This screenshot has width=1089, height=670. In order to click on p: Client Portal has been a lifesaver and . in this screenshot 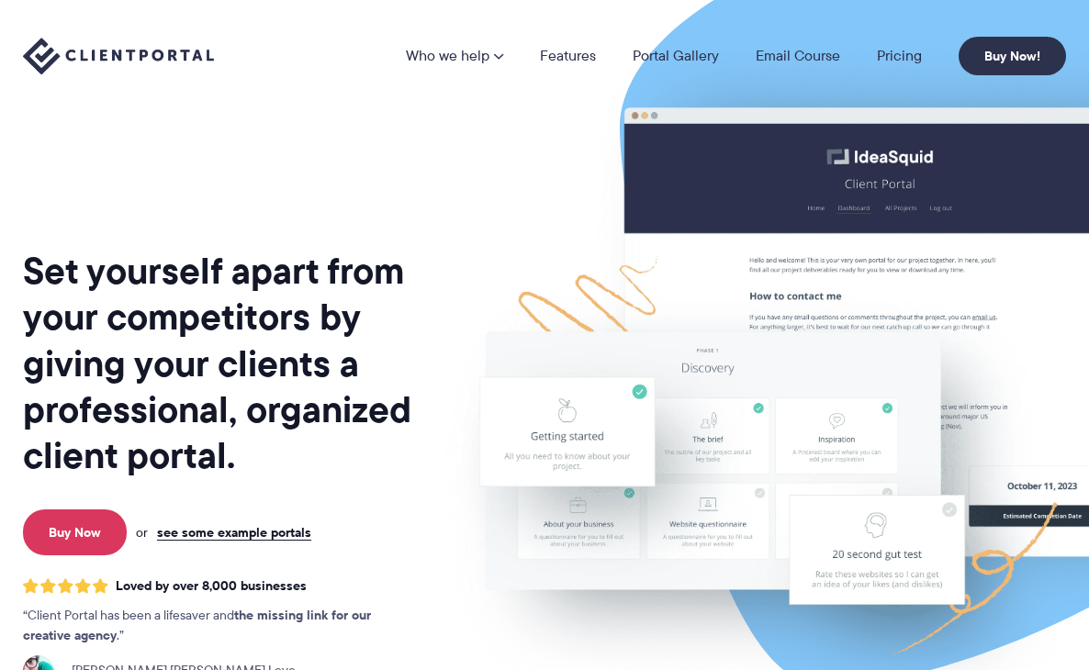, I will do `click(216, 626)`.